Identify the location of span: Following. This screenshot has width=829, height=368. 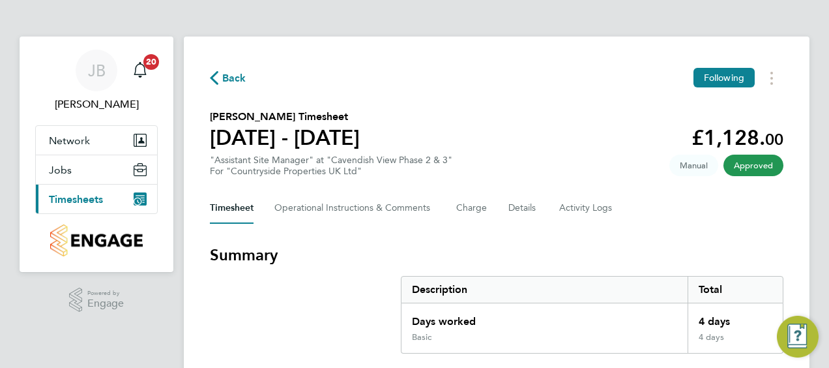
(724, 78).